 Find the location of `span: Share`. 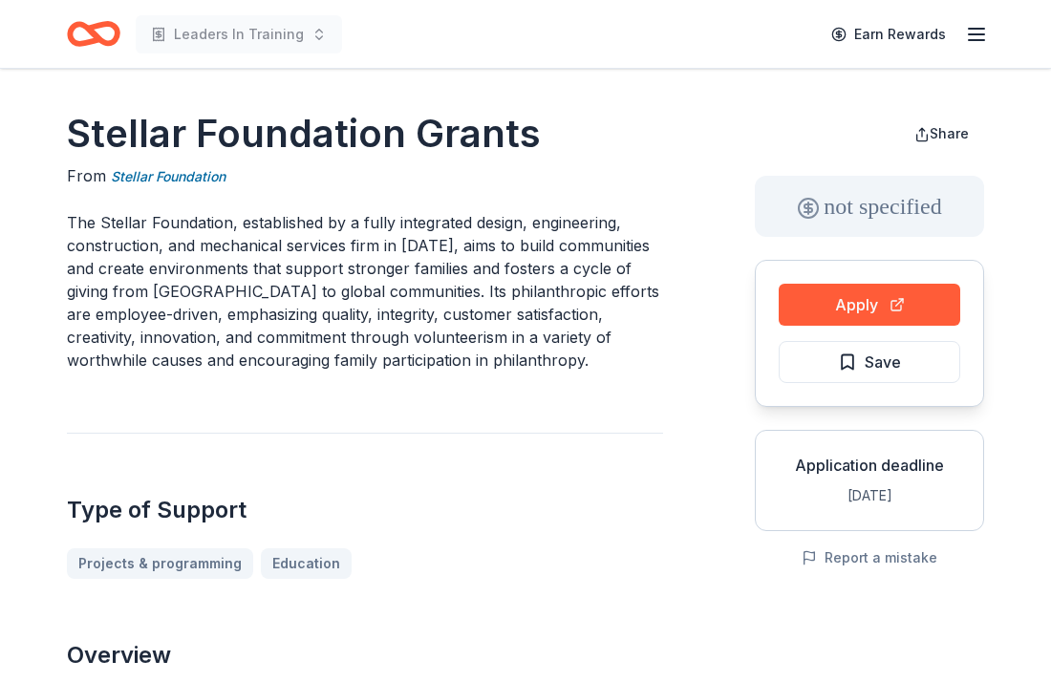

span: Share is located at coordinates (949, 133).